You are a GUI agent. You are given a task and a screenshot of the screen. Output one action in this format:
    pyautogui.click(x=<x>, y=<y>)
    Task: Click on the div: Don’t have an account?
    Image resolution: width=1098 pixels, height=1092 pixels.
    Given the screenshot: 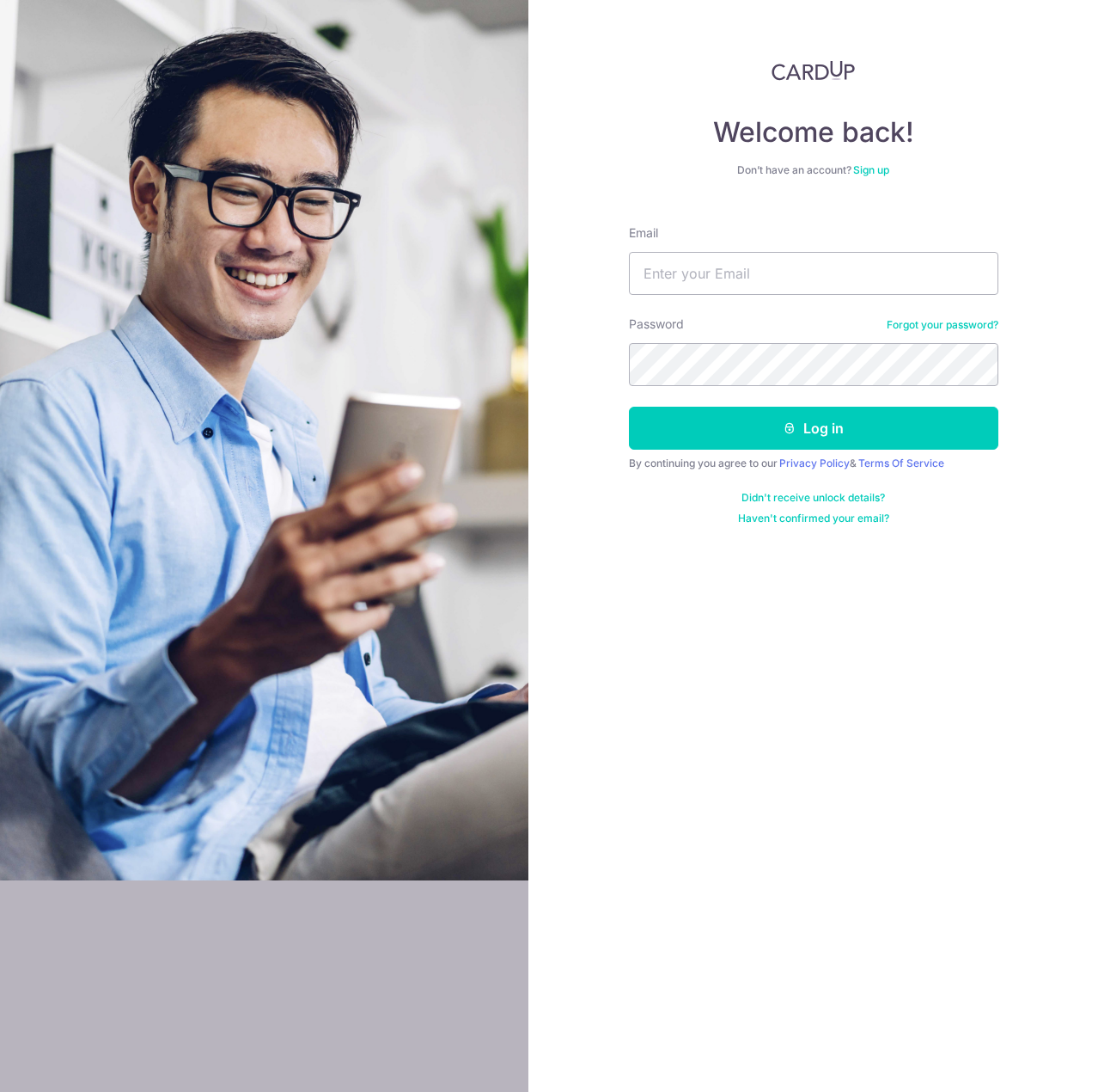 What is the action you would take?
    pyautogui.click(x=814, y=170)
    